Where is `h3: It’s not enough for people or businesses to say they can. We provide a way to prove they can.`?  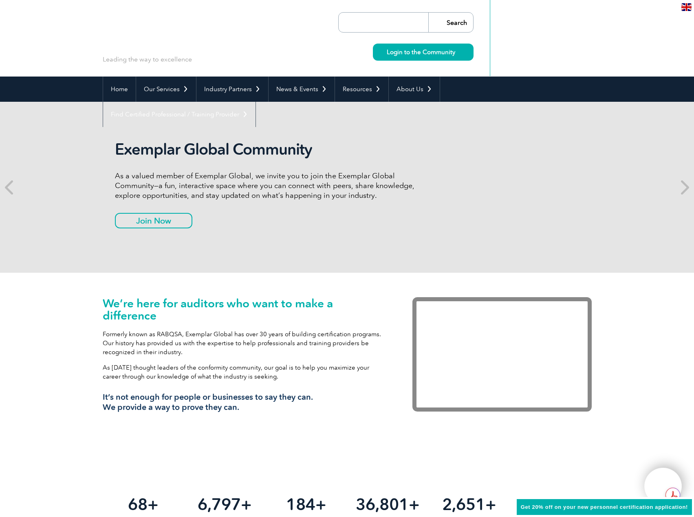
h3: It’s not enough for people or businesses to say they can. We provide a way to prove they can. is located at coordinates (245, 403).